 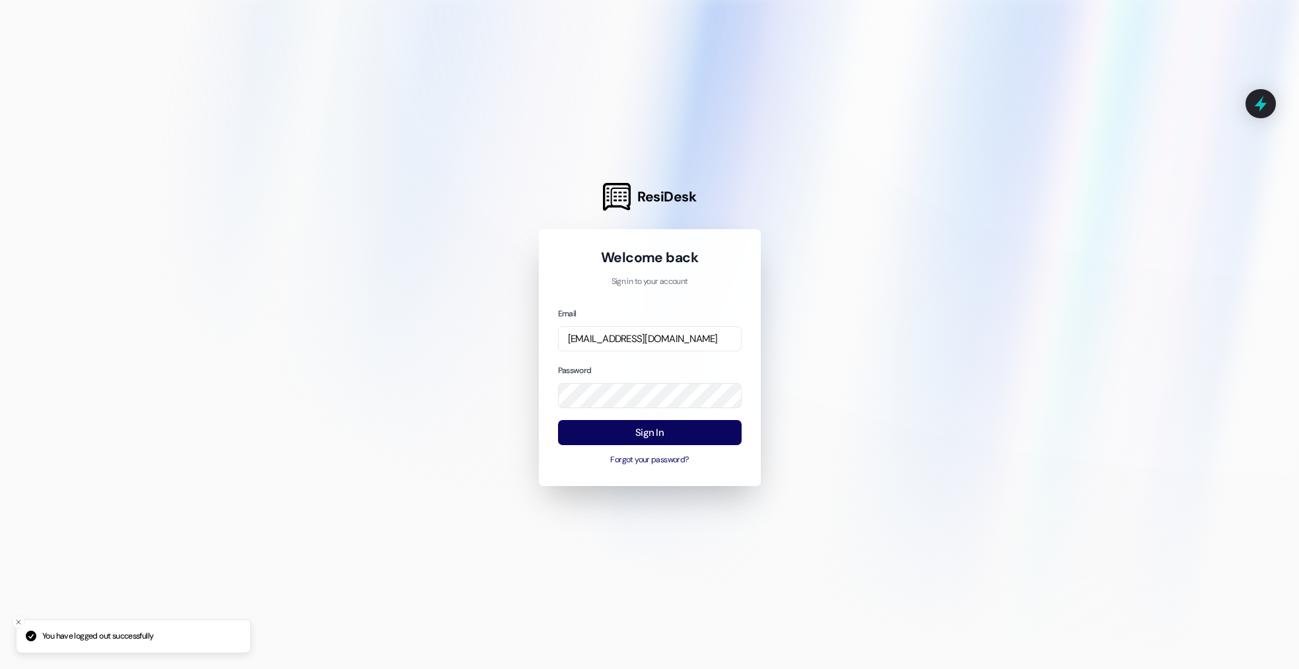 I want to click on button: Sign In, so click(x=650, y=433).